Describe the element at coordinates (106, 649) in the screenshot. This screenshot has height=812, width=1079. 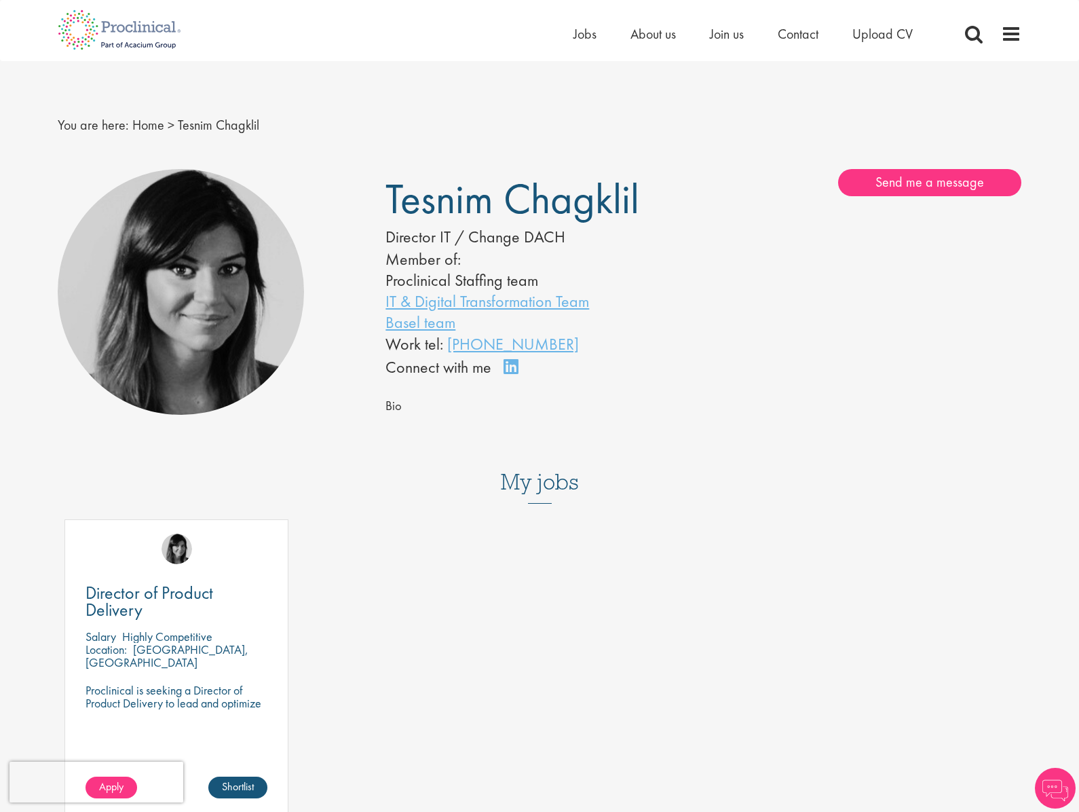
I see `span: Location:` at that location.